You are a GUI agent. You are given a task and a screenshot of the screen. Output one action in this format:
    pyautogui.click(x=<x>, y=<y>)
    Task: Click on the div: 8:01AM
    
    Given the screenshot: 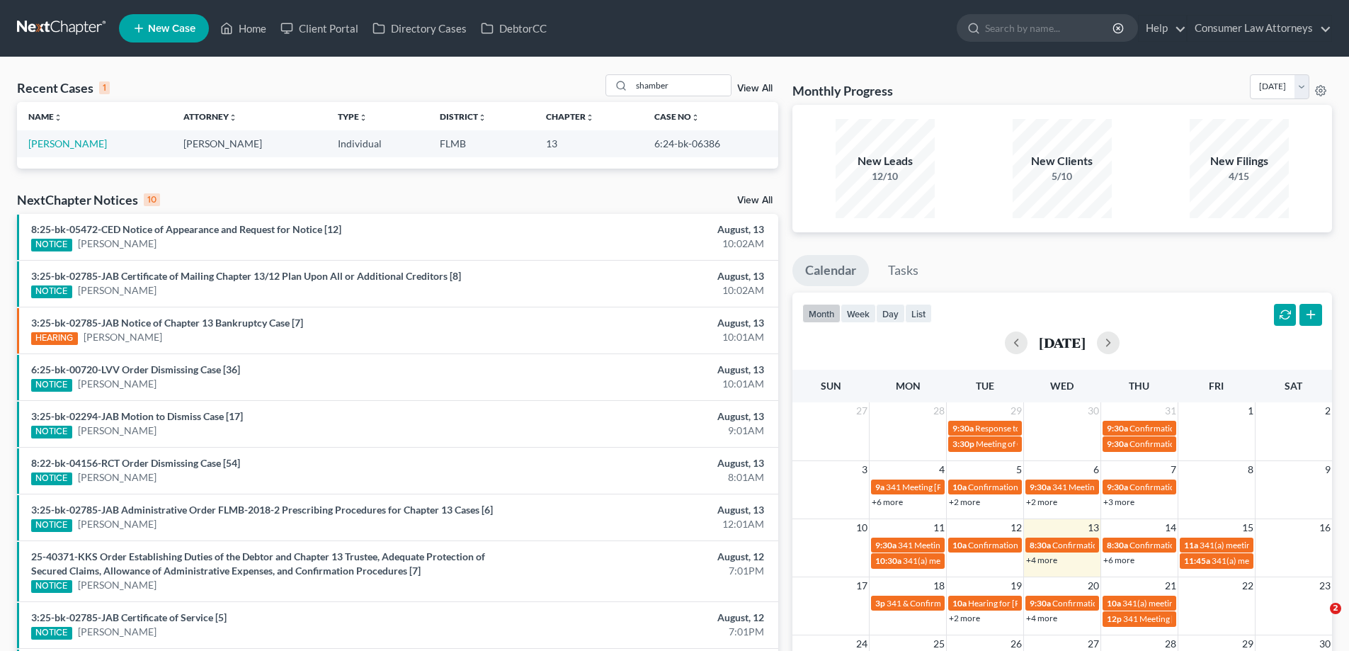 What is the action you would take?
    pyautogui.click(x=646, y=477)
    